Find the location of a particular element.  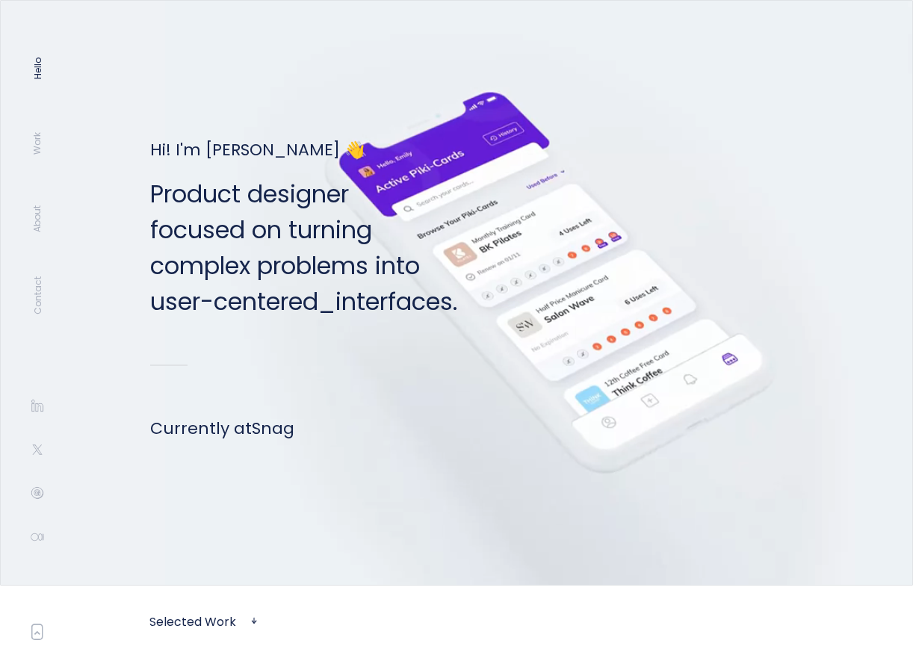

a: Snag is located at coordinates (273, 428).